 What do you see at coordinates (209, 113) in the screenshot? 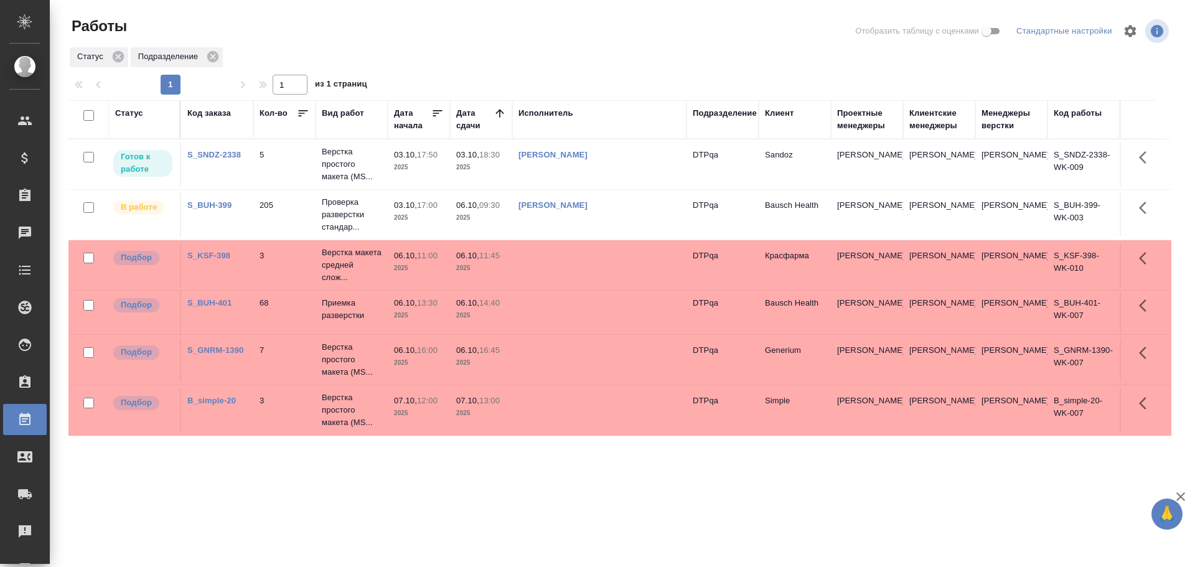
I see `div: Код заказа` at bounding box center [209, 113].